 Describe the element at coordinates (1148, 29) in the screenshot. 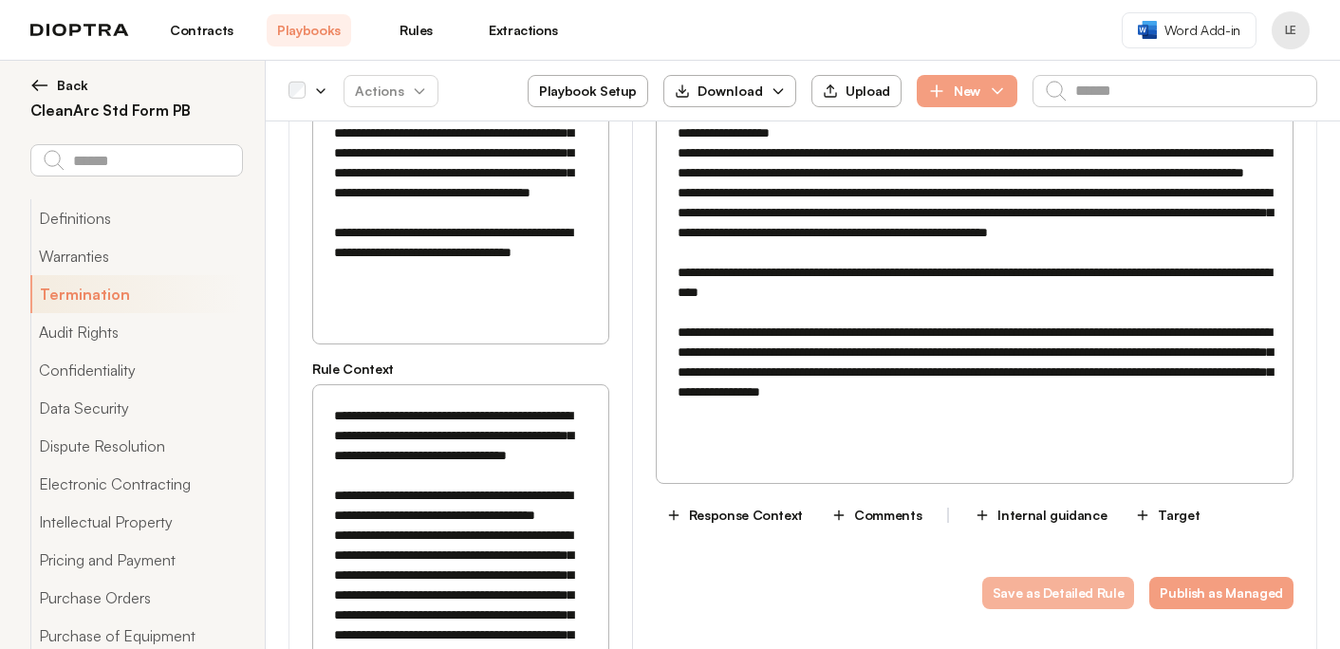

I see `img: word` at that location.